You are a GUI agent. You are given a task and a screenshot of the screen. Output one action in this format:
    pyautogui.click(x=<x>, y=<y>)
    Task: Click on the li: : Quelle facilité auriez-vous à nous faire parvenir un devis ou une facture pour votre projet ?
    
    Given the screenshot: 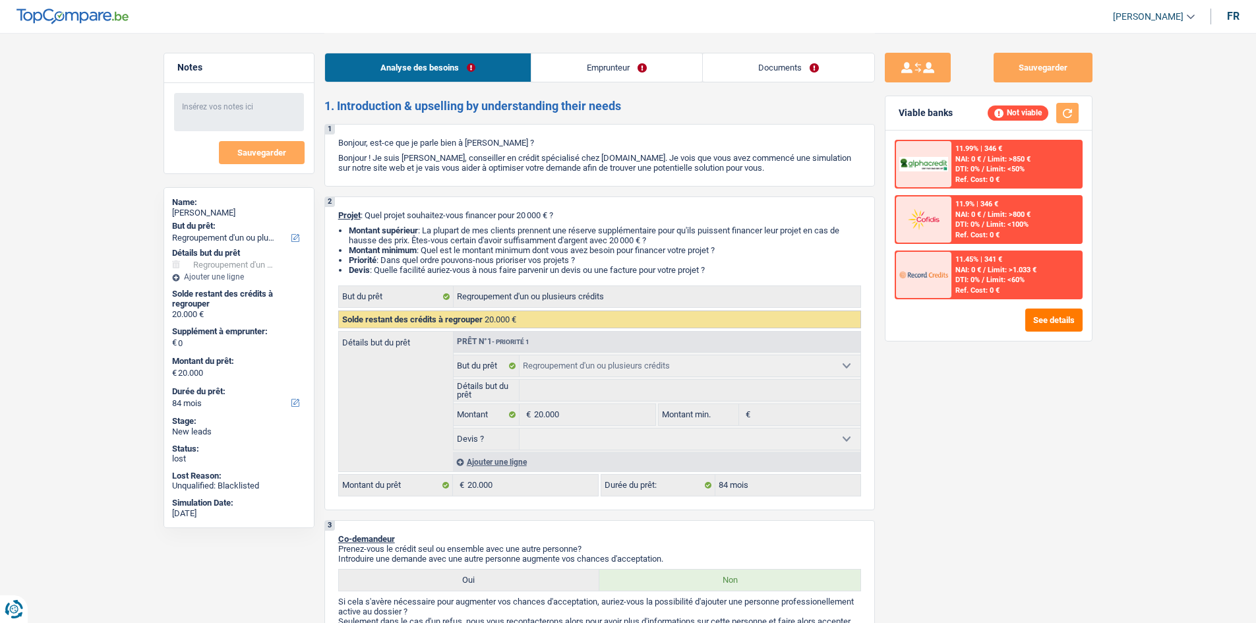 What is the action you would take?
    pyautogui.click(x=605, y=270)
    